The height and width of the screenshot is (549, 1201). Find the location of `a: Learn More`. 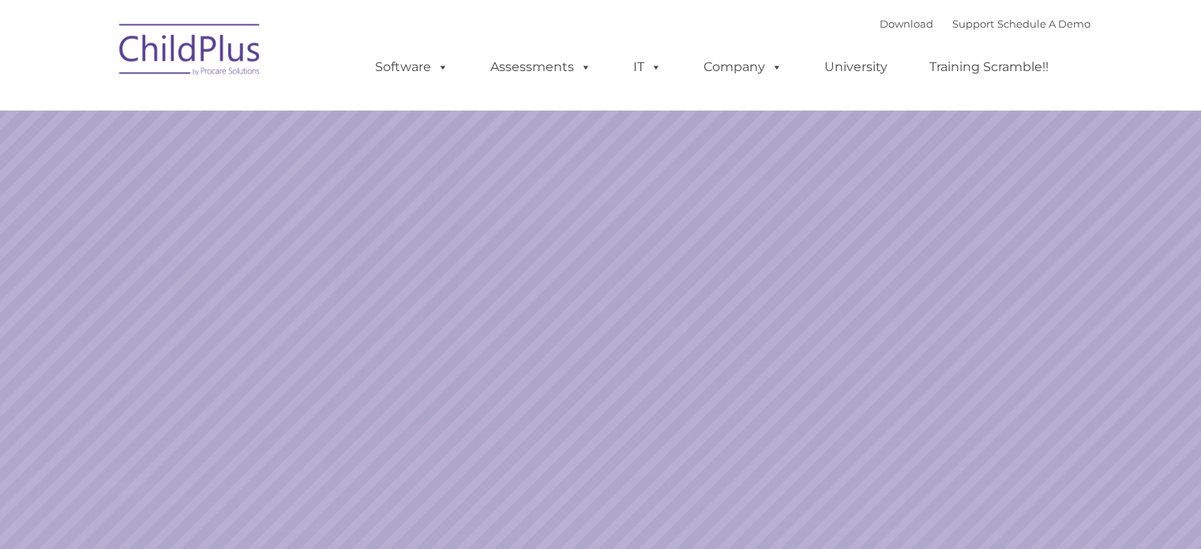

a: Learn More is located at coordinates (917, 384).